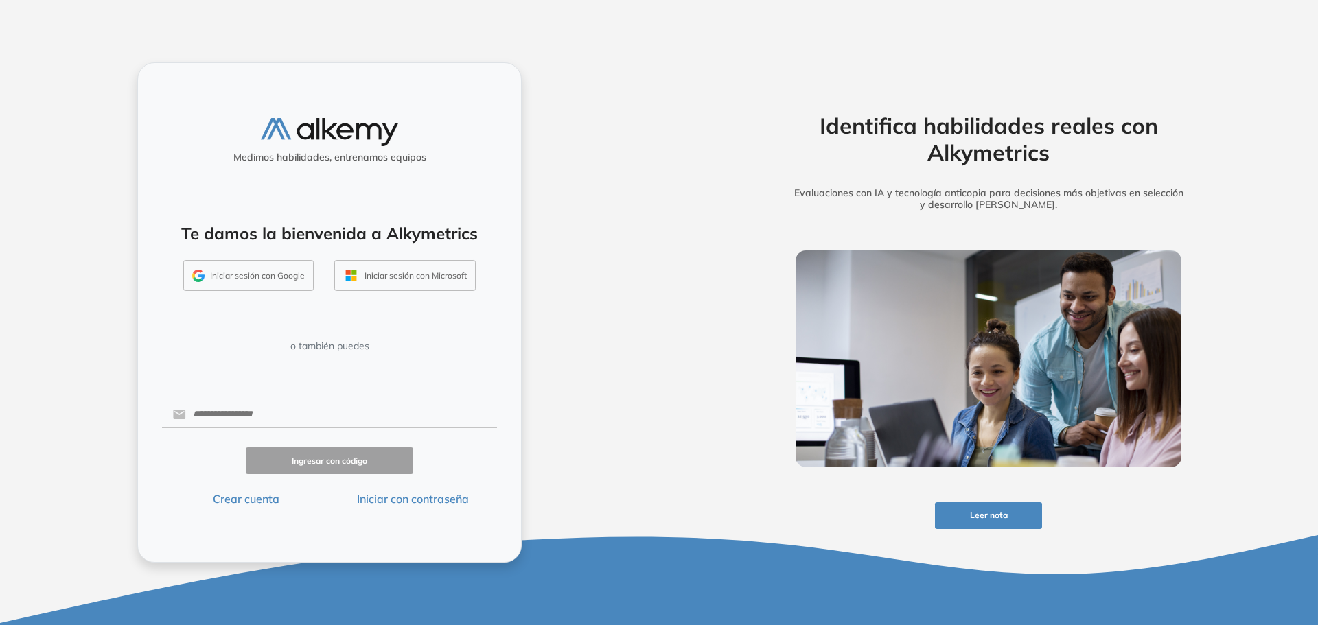  I want to click on button: Iniciar sesión con Google, so click(248, 276).